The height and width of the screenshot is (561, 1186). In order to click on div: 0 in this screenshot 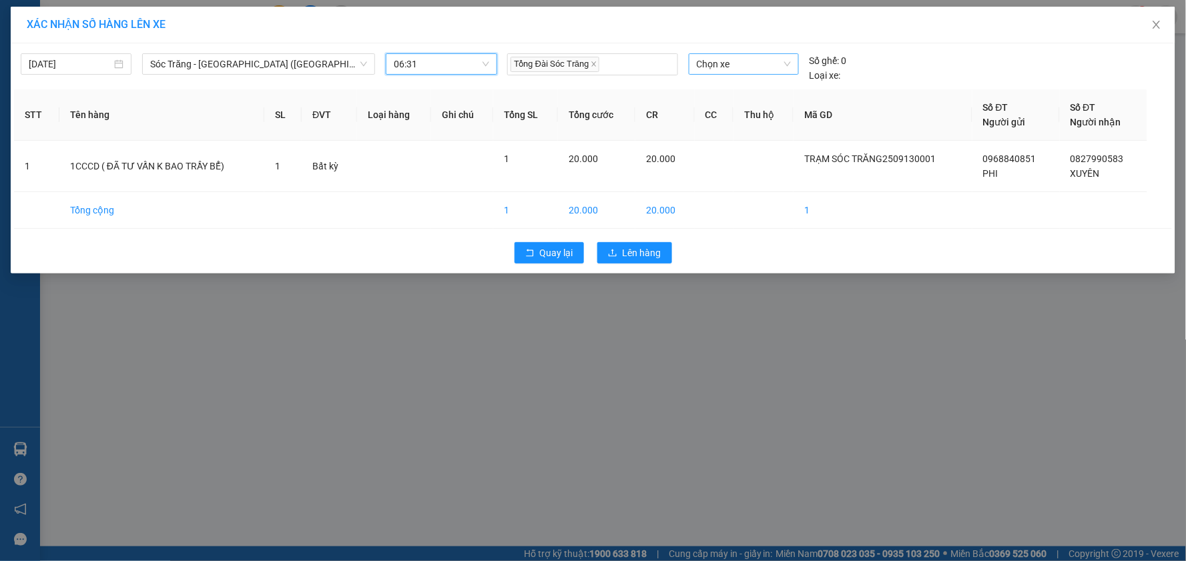, I will do `click(828, 61)`.